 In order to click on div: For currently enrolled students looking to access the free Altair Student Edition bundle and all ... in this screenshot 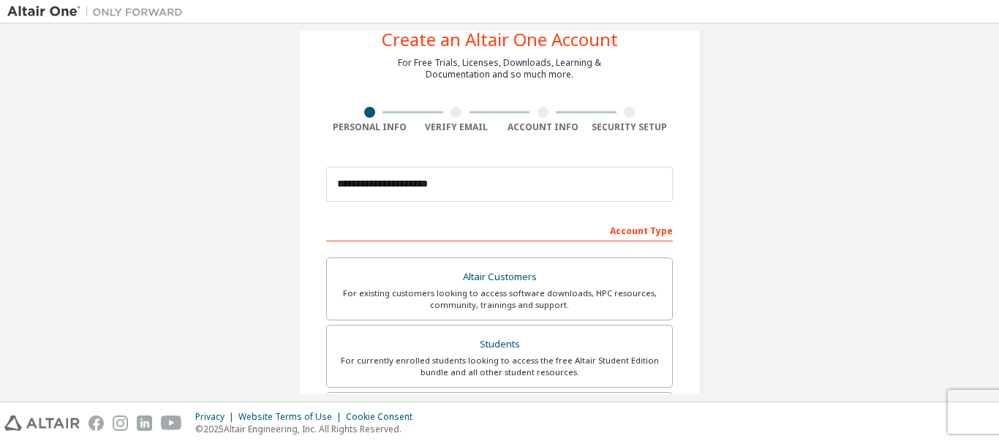, I will do `click(499, 366)`.